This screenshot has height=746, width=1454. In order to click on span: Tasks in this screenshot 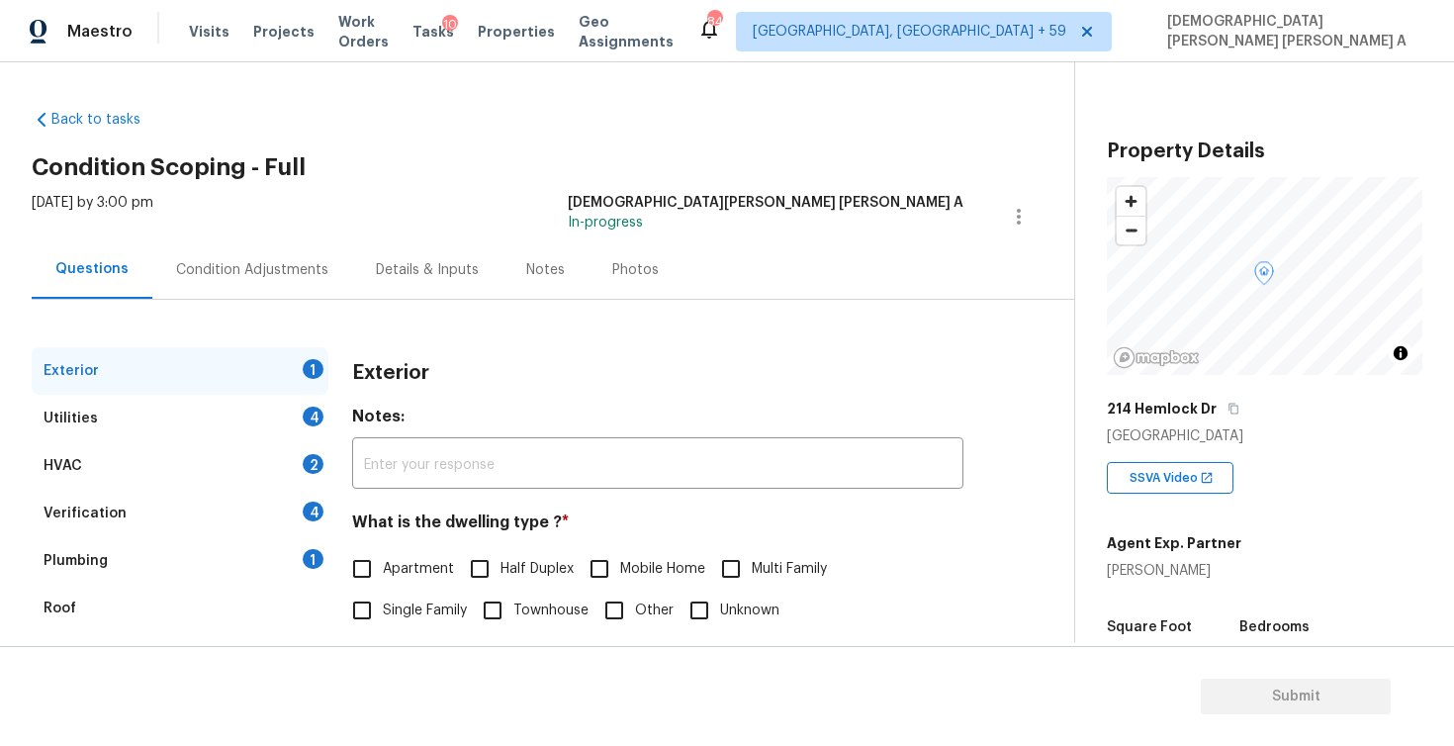, I will do `click(433, 32)`.